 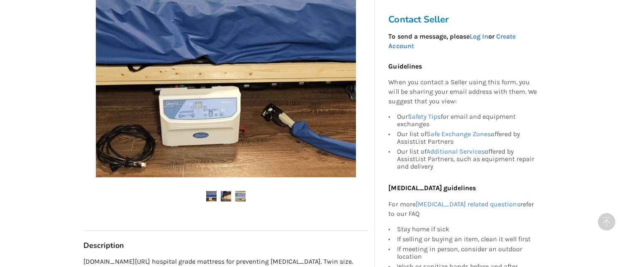 What do you see at coordinates (467, 239) in the screenshot?
I see `div: If selling or buying an item, clean it well first` at bounding box center [467, 239].